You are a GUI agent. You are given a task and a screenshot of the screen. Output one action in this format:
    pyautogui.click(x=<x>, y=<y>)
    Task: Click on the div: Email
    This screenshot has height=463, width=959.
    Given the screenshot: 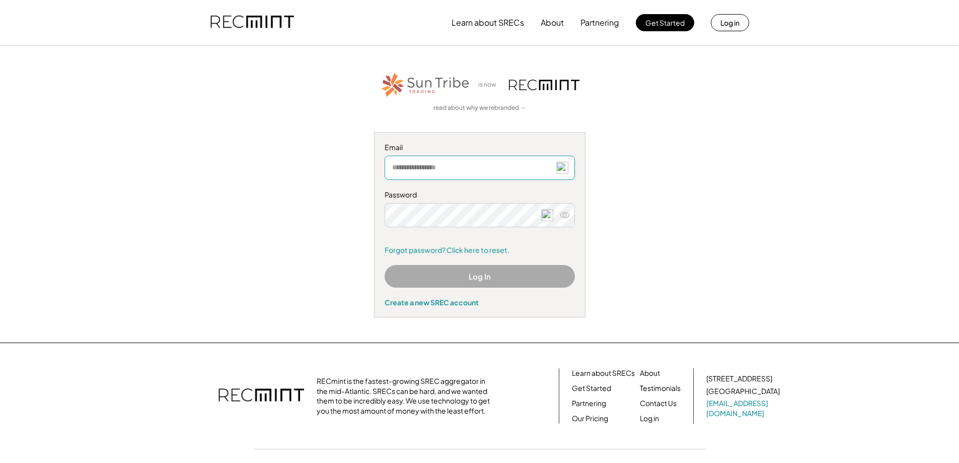 What is the action you would take?
    pyautogui.click(x=480, y=148)
    